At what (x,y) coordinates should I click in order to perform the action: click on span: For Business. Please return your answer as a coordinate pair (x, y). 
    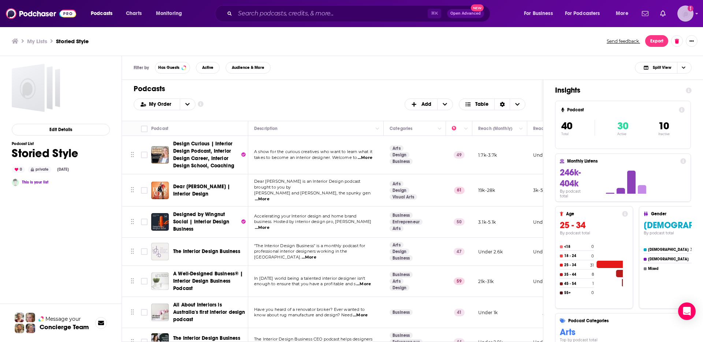
    Looking at the image, I should click on (538, 14).